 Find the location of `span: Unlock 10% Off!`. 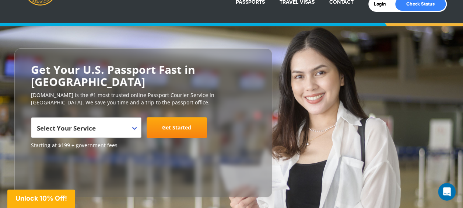

span: Unlock 10% Off! is located at coordinates (41, 198).